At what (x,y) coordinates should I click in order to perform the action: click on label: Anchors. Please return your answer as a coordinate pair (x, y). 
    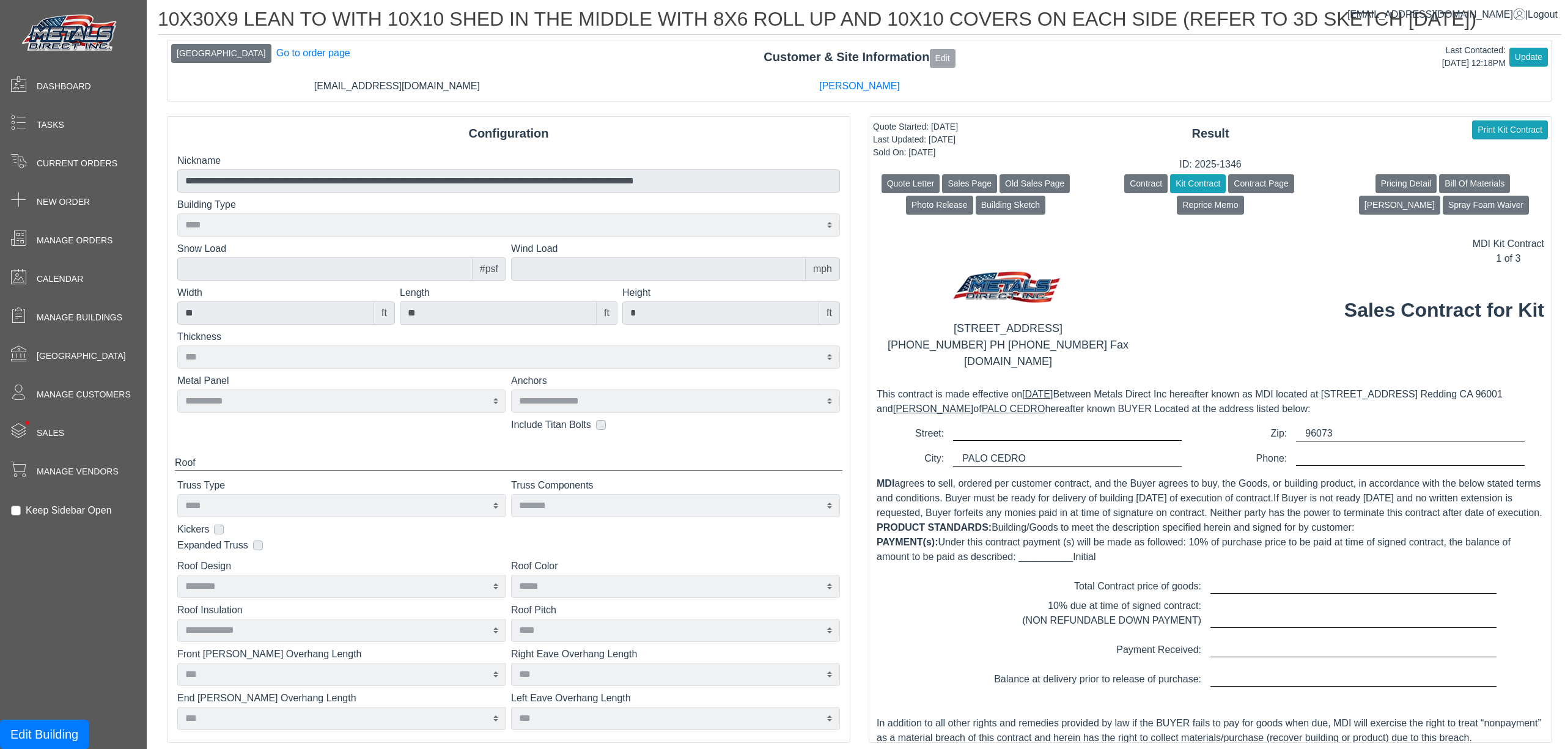
    Looking at the image, I should click on (676, 381).